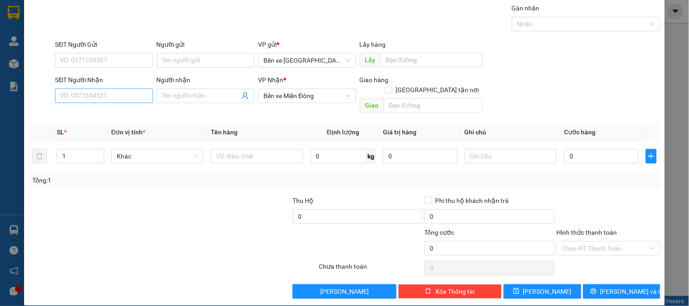  Describe the element at coordinates (205, 80) in the screenshot. I see `div: Người nhận` at that location.